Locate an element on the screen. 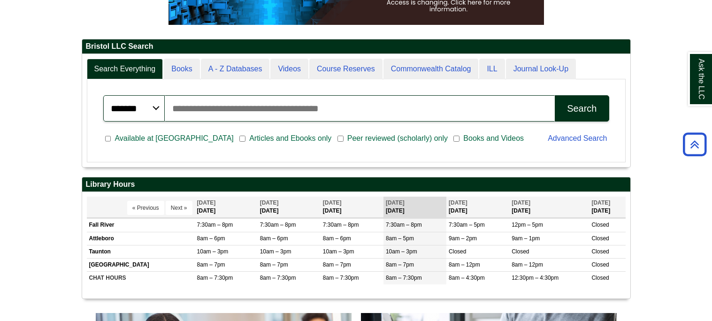 This screenshot has width=712, height=321. a: Search Everything is located at coordinates (125, 69).